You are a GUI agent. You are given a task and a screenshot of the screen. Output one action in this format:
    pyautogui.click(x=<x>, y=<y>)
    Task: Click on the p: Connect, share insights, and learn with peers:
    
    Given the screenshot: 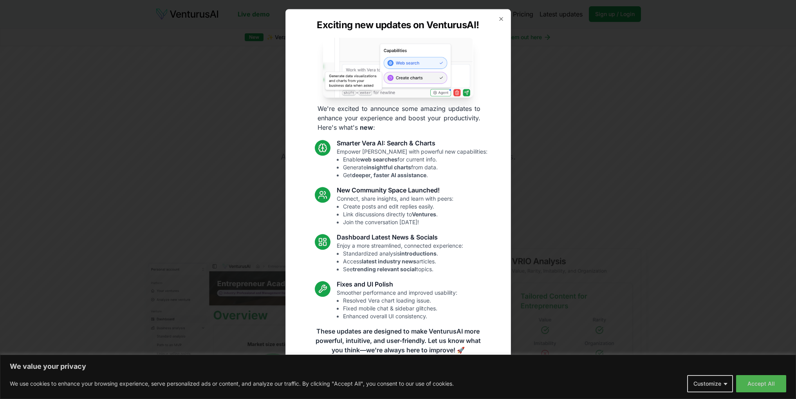 What is the action you would take?
    pyautogui.click(x=395, y=211)
    